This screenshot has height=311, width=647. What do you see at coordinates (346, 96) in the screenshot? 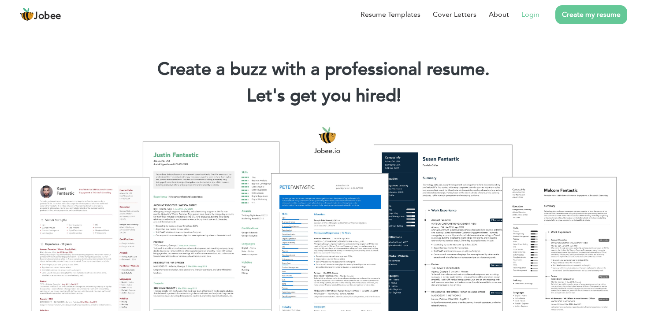
I see `span: get you hired!` at bounding box center [346, 96].